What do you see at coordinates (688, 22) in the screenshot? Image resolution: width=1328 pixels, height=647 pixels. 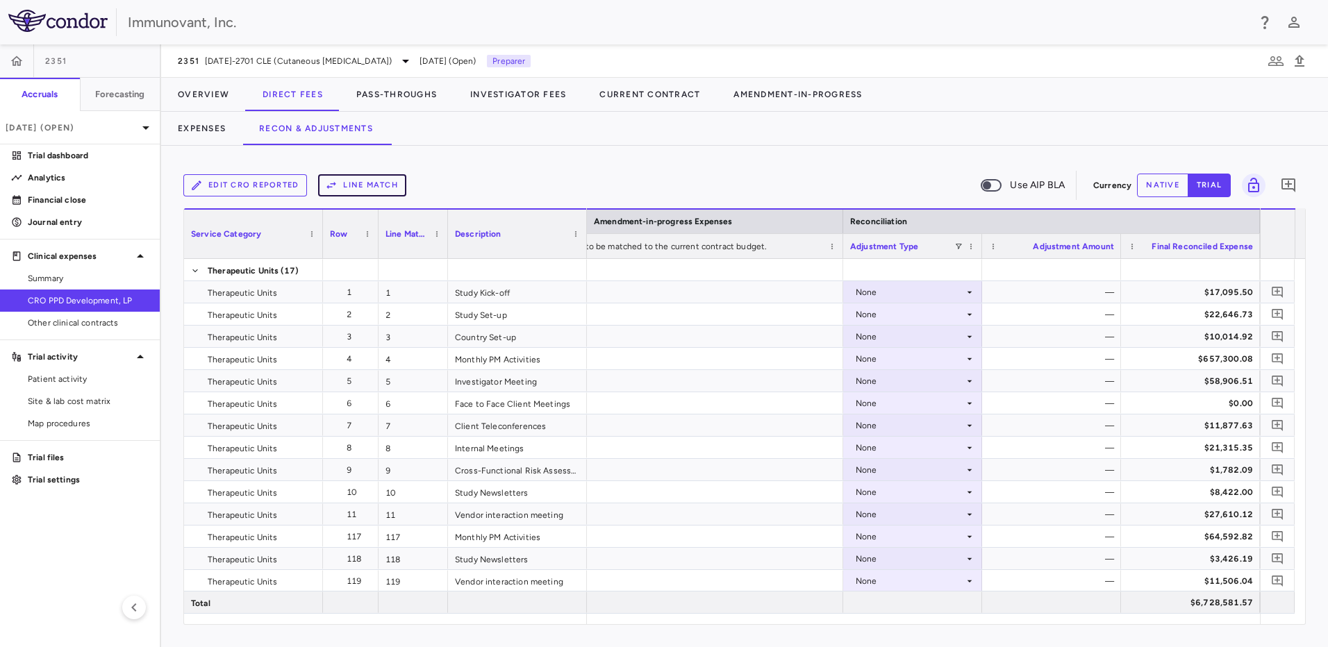 I see `div: Immunovant, Inc.` at bounding box center [688, 22].